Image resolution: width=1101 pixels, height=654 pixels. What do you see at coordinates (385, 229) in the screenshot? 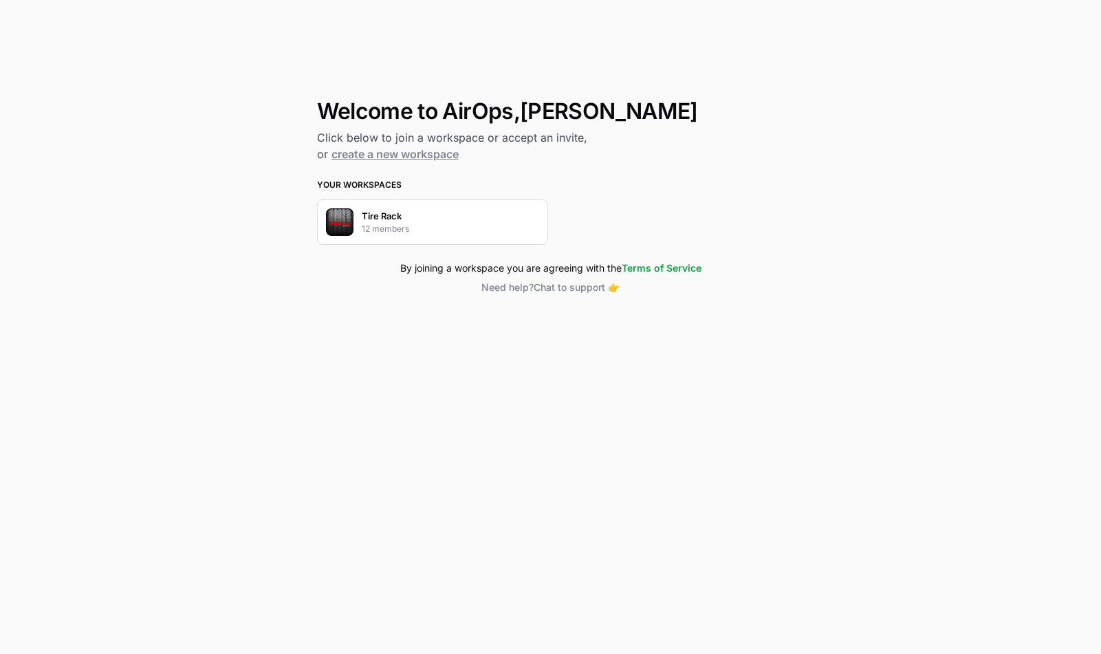
I see `p: 12 members` at bounding box center [385, 229].